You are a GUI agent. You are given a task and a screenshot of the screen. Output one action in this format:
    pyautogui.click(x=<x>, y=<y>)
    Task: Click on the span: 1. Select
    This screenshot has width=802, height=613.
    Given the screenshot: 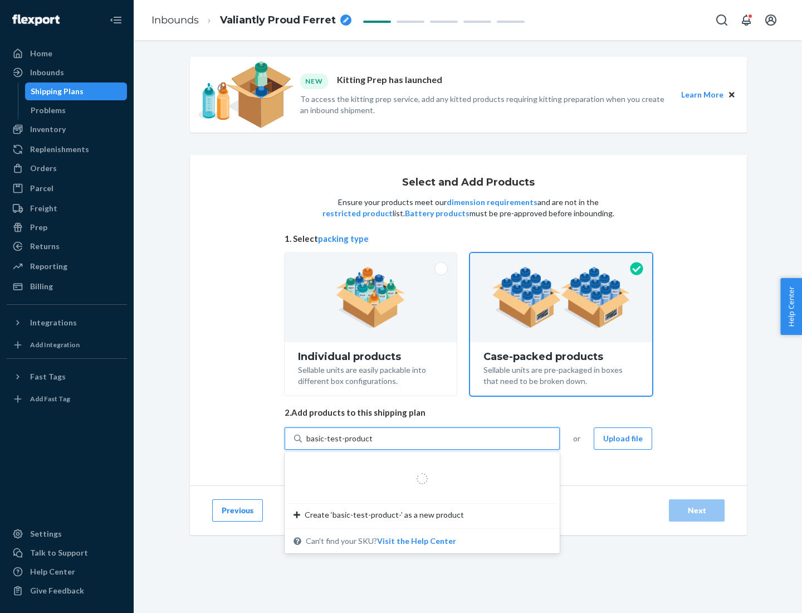 What is the action you would take?
    pyautogui.click(x=468, y=238)
    